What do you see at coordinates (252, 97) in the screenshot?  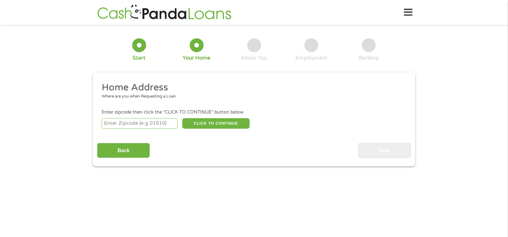 I see `div: Where are you when Requesting a Loan.` at bounding box center [252, 97].